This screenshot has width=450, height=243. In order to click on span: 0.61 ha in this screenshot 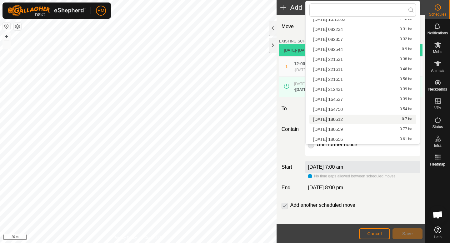, I will do `click(406, 140)`.